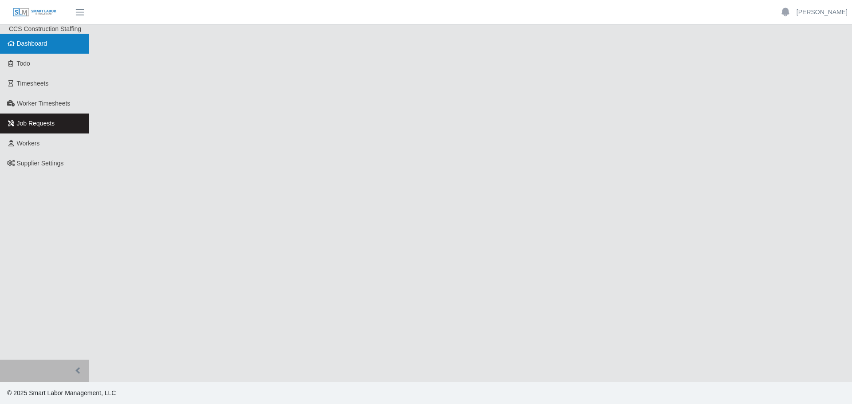 The height and width of the screenshot is (404, 852). I want to click on span: Dashboard, so click(32, 43).